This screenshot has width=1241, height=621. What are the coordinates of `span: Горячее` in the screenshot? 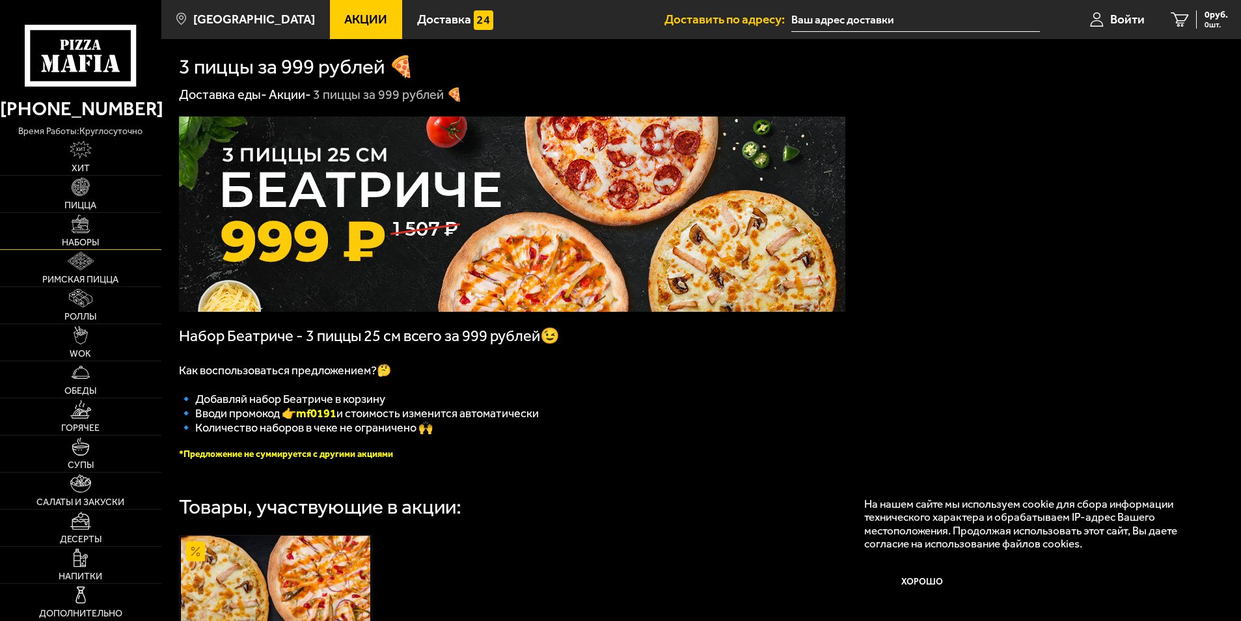 It's located at (80, 428).